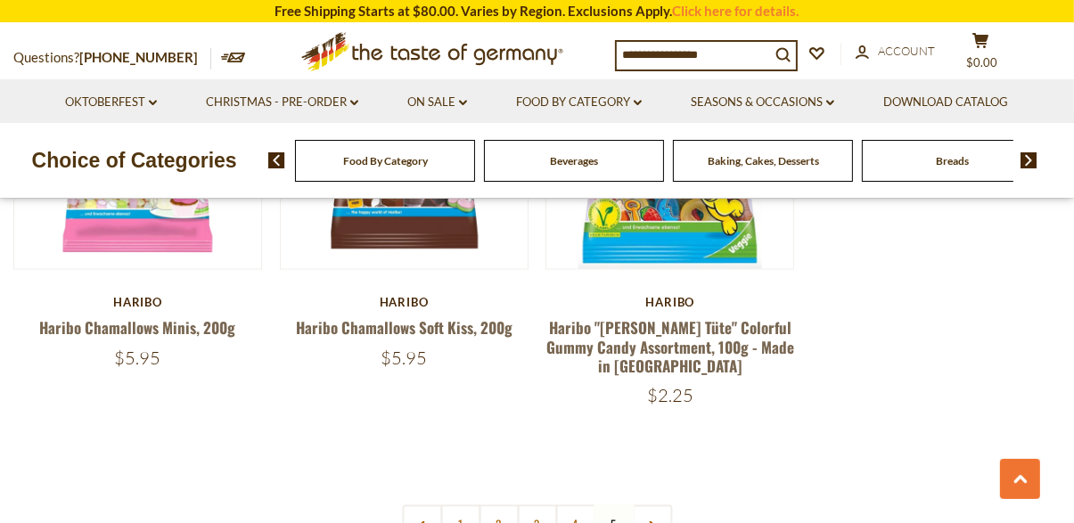 The height and width of the screenshot is (523, 1074). What do you see at coordinates (982, 62) in the screenshot?
I see `span: $0.00` at bounding box center [982, 62].